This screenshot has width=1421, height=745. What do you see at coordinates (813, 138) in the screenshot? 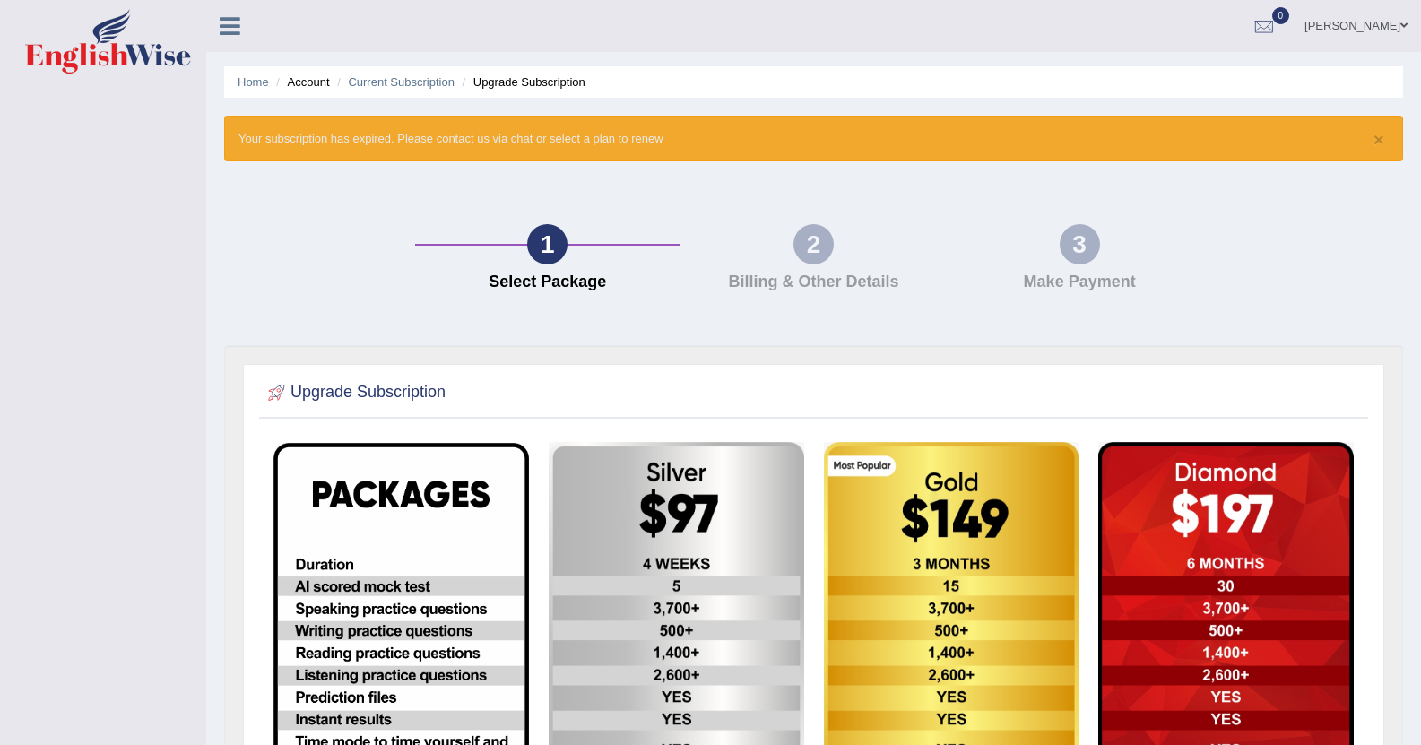
I see `div: Your subscription has expired. Please contact us via chat or select a plan to renew` at bounding box center [813, 138].